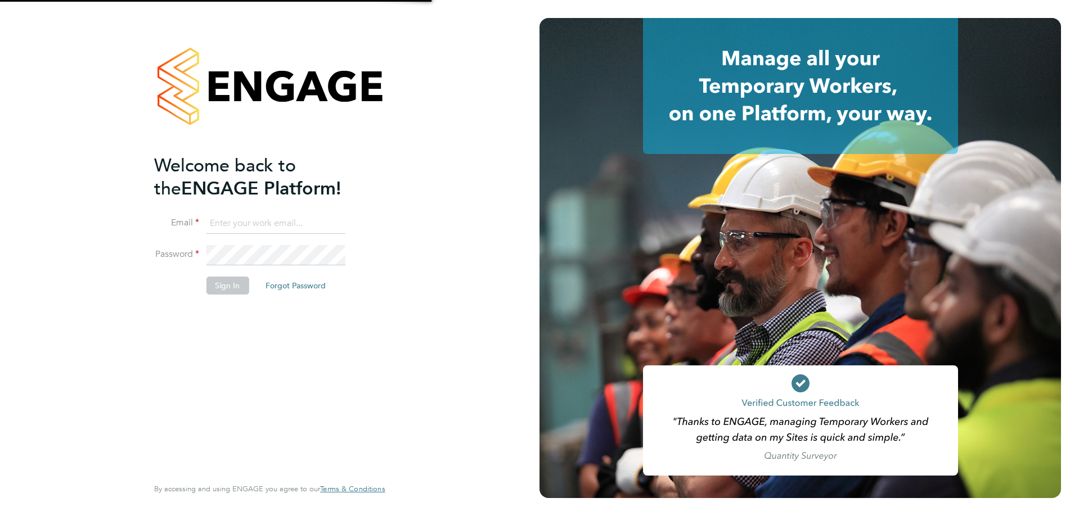 Image resolution: width=1079 pixels, height=516 pixels. I want to click on input: Enter your work email..., so click(275, 224).